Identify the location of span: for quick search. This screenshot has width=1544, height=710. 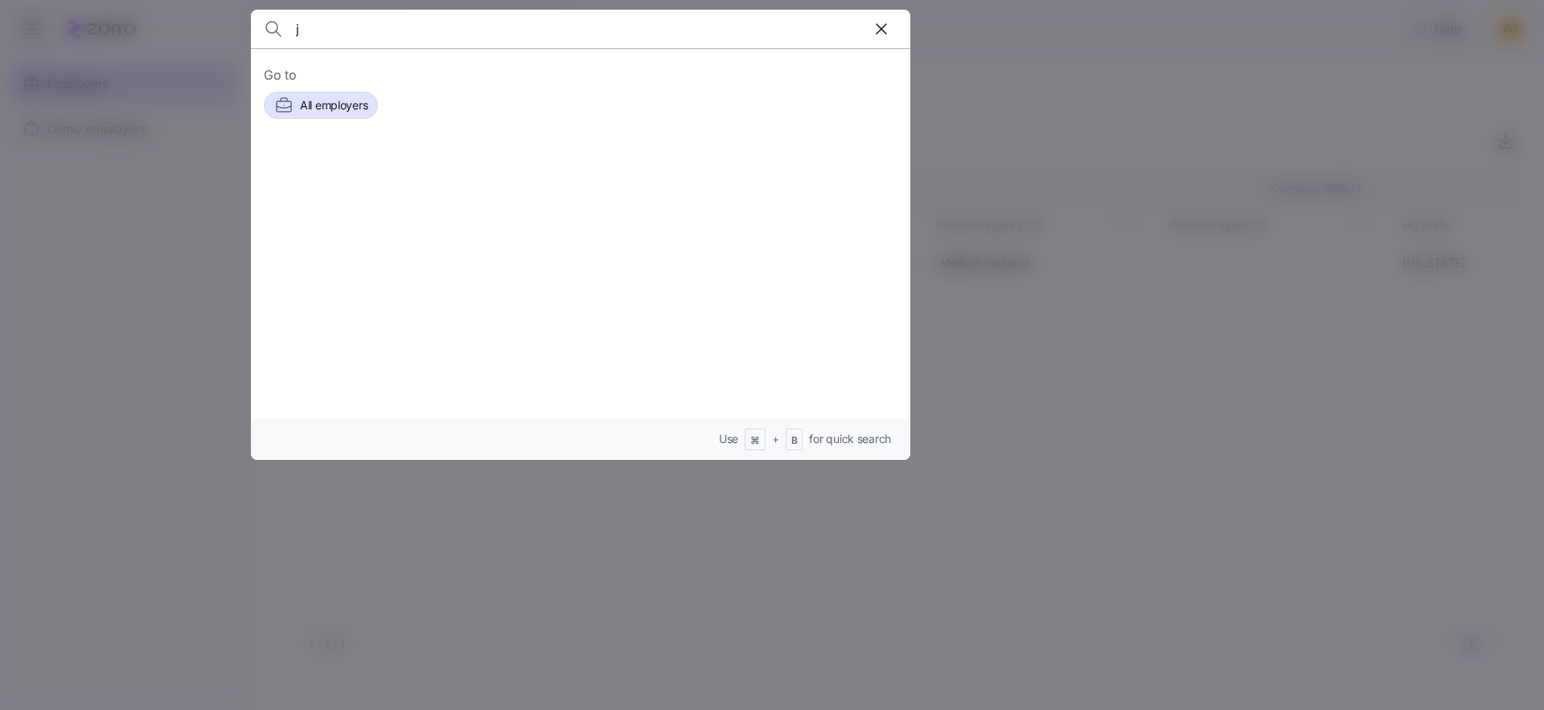
(850, 439).